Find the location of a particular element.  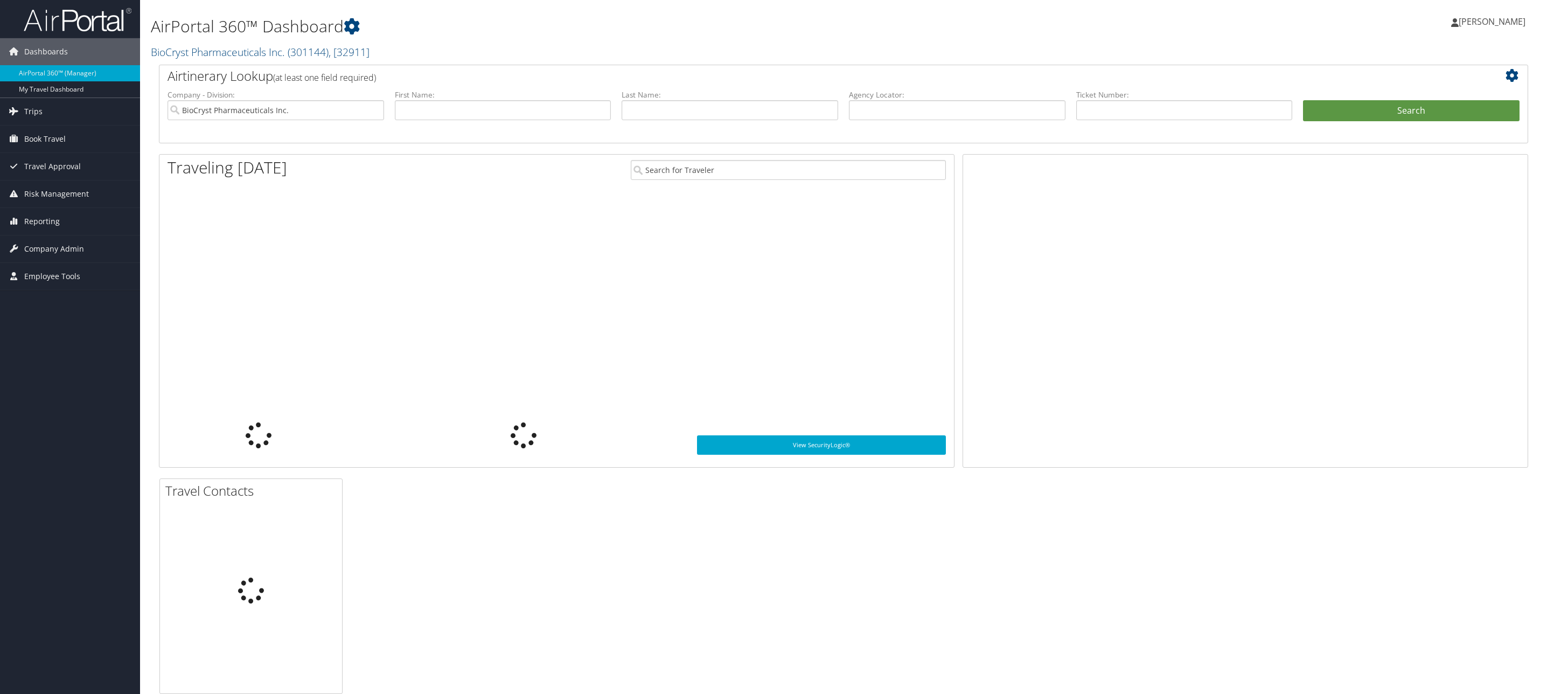

span: Book Travel is located at coordinates (45, 139).